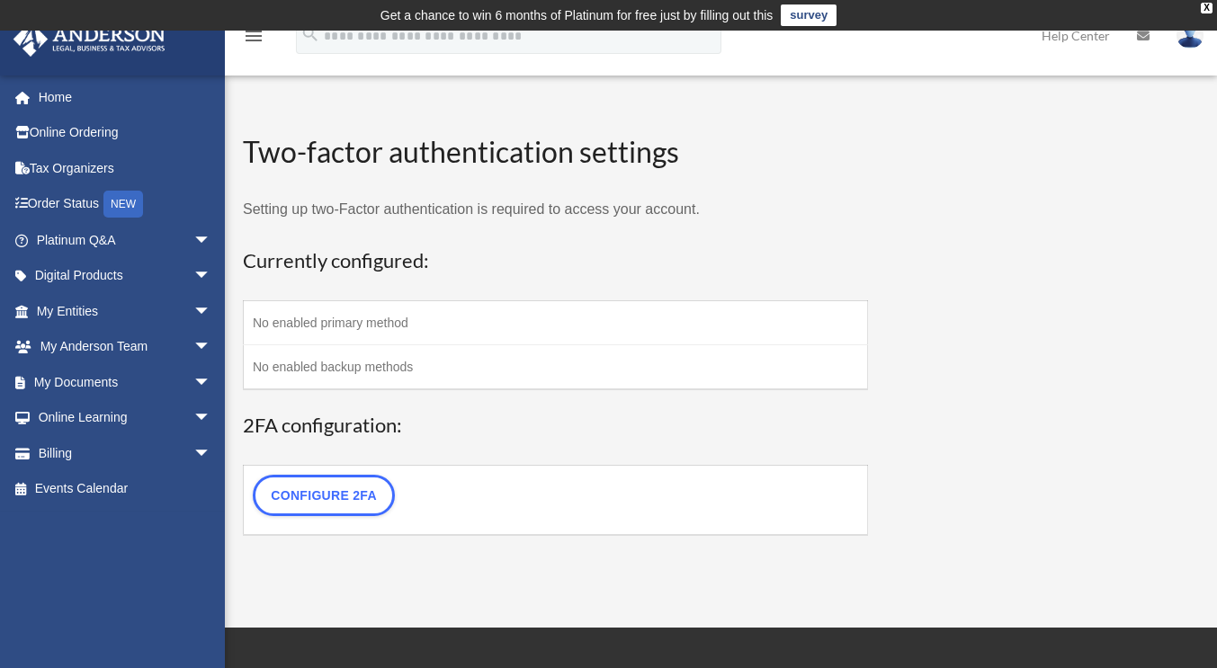 The height and width of the screenshot is (668, 1217). Describe the element at coordinates (125, 204) in the screenshot. I see `a: Order StatusNEW` at that location.